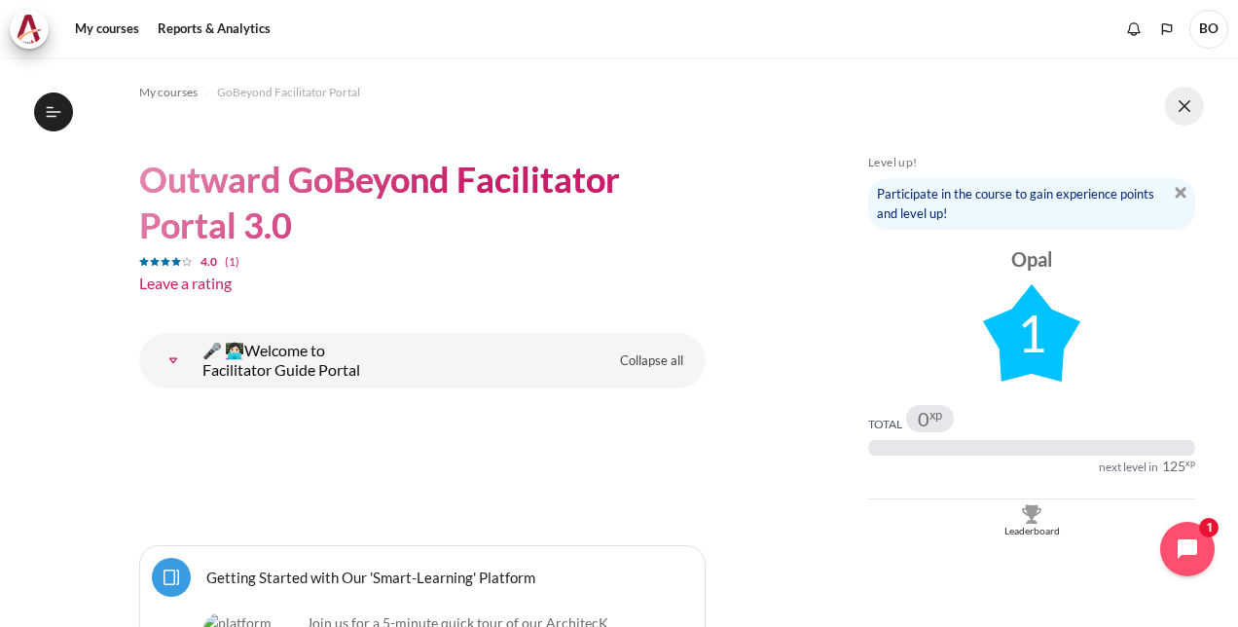 The width and height of the screenshot is (1238, 627). What do you see at coordinates (173, 360) in the screenshot?
I see `a: 🎤 👩🏻‍💻Welcome to Facilitator Guide Portal` at bounding box center [173, 360].